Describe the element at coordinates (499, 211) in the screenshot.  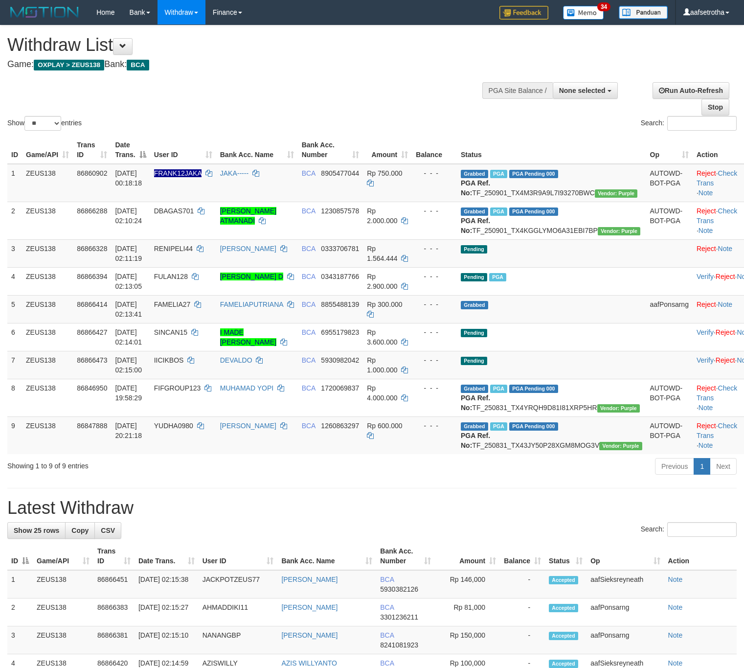
I see `span: Marked by aafpengsreynich` at that location.